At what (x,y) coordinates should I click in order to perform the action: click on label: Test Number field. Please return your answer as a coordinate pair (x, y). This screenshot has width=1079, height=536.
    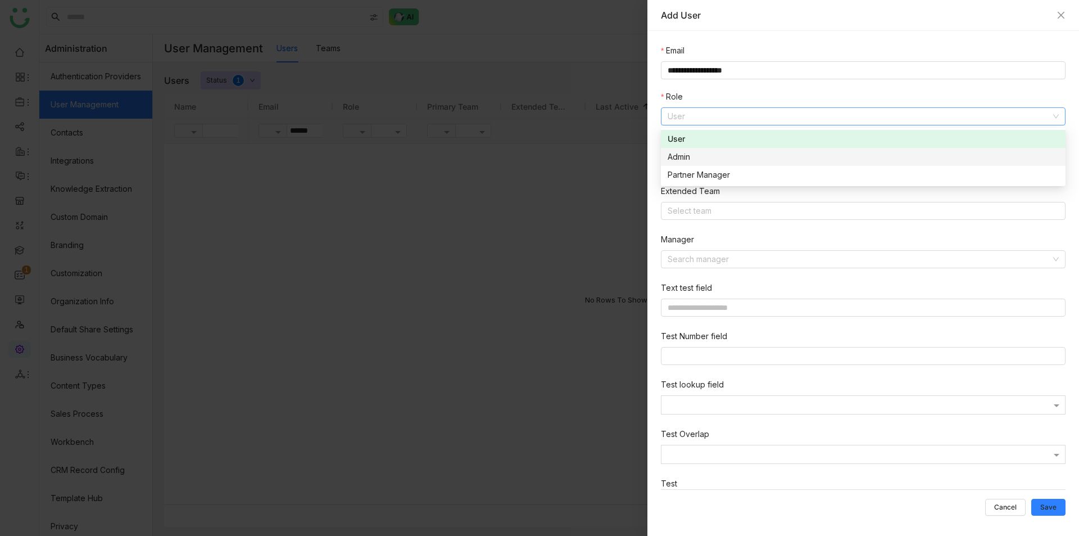
    Looking at the image, I should click on (694, 336).